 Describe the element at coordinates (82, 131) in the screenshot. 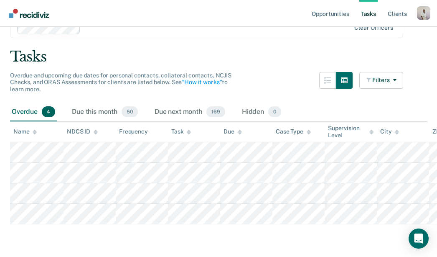

I see `div: NDCS ID` at that location.